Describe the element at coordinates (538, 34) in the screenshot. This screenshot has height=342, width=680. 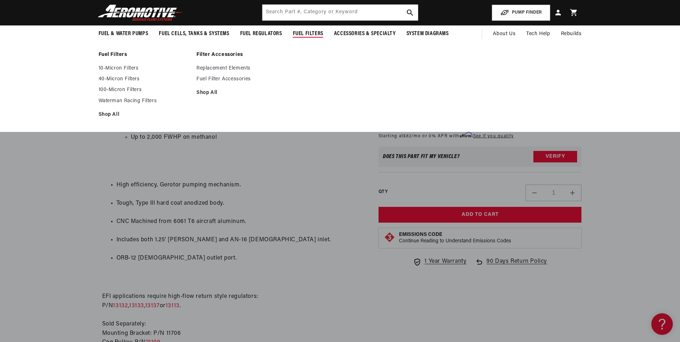
I see `summary: Tech Help` at that location.